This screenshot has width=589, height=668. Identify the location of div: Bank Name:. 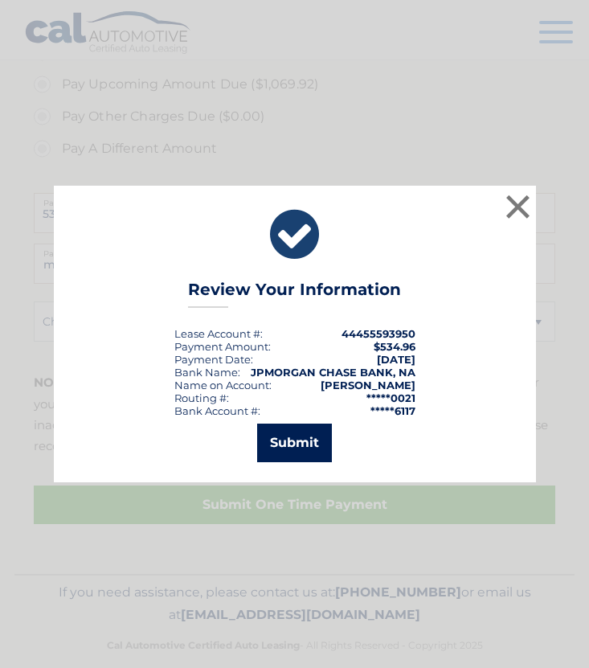
(207, 372).